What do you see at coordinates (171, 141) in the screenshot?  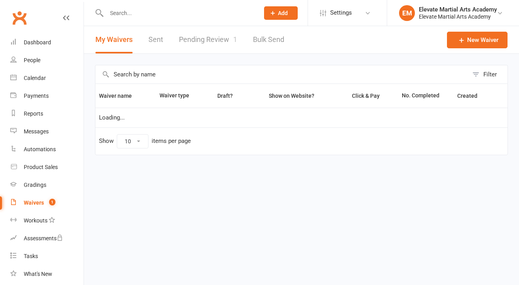 I see `div: items per page` at bounding box center [171, 141].